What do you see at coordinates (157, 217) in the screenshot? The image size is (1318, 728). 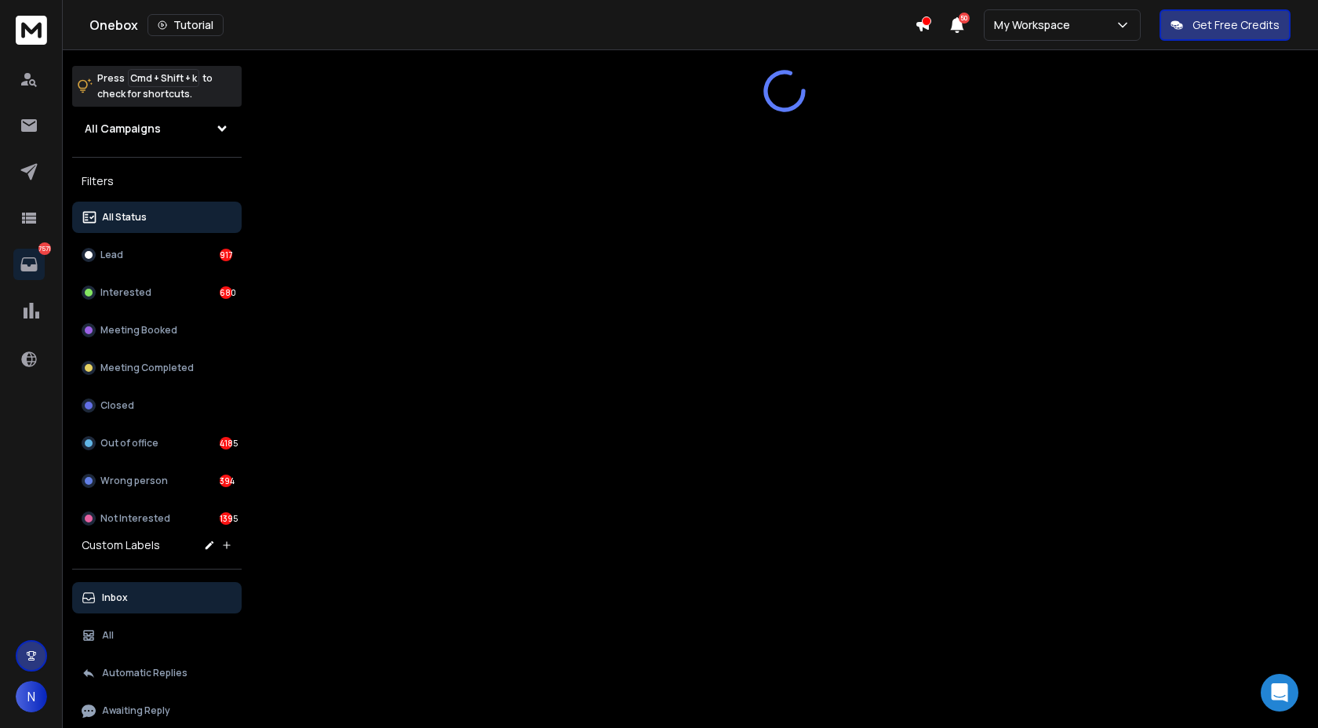 I see `button: All Status` at bounding box center [157, 217].